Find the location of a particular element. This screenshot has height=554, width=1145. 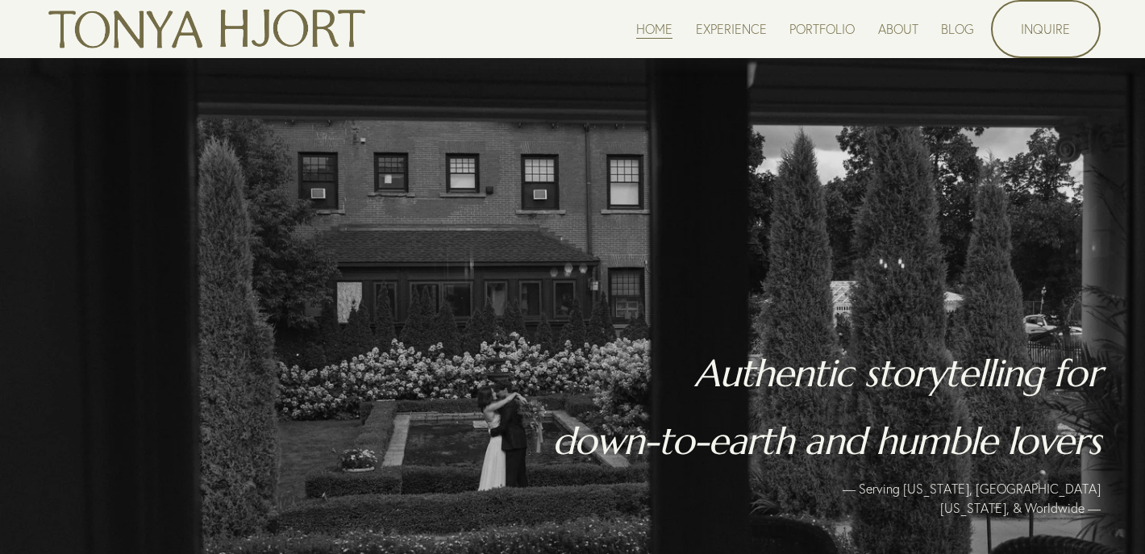

em: down-to-earth and humble lovers is located at coordinates (826, 441).